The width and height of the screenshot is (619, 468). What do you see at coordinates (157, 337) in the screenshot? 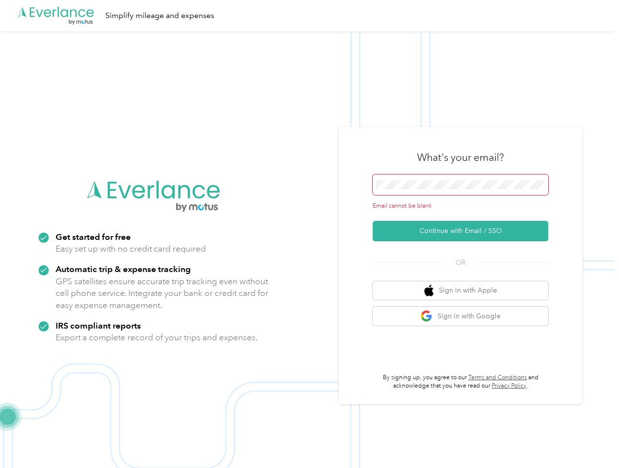
I see `p: Export a complete record of your trips and expenses.` at bounding box center [157, 337].